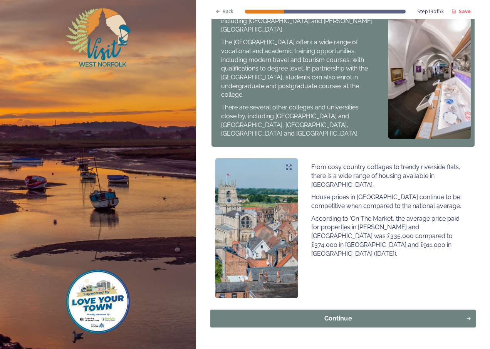 Image resolution: width=490 pixels, height=349 pixels. What do you see at coordinates (343, 319) in the screenshot?
I see `button: Continue` at bounding box center [343, 319].